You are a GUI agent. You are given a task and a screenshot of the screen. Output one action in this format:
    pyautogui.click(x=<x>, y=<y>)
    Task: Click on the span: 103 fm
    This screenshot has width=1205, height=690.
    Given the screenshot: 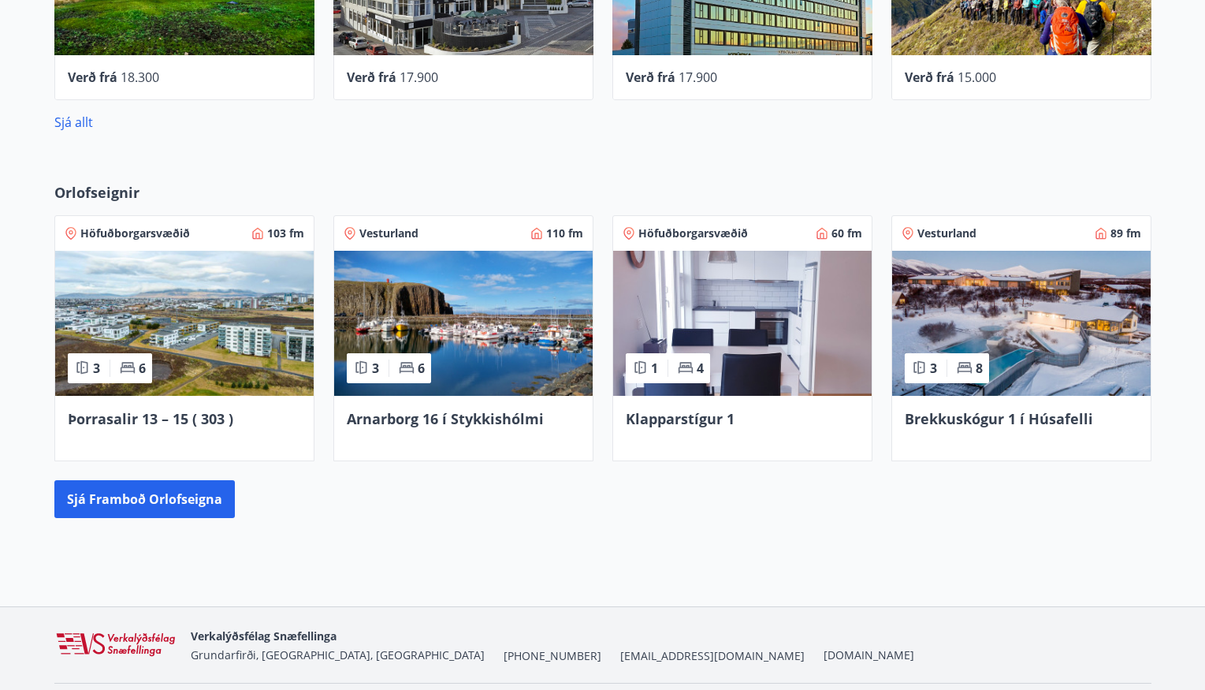 What is the action you would take?
    pyautogui.click(x=285, y=233)
    